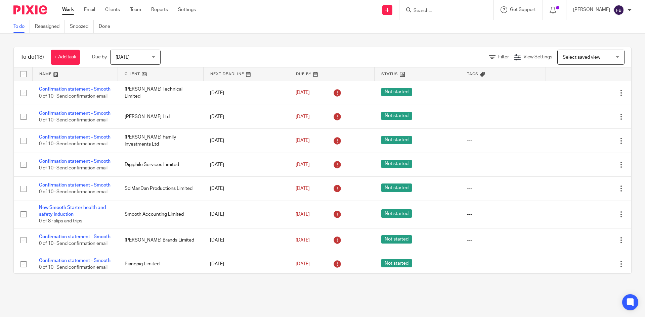 Image resolution: width=645 pixels, height=317 pixels. What do you see at coordinates (161, 215) in the screenshot?
I see `td: Smooth Accounting Limited` at bounding box center [161, 215].